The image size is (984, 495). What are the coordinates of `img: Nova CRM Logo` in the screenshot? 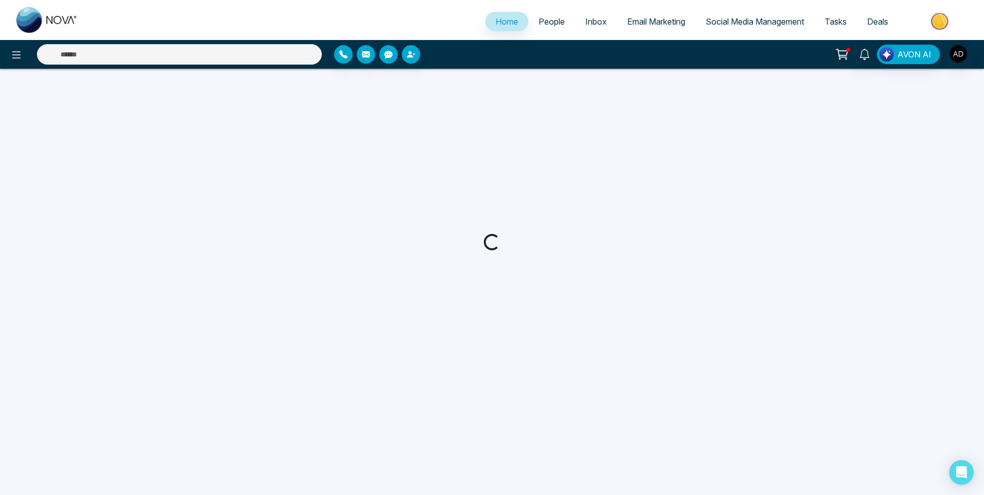 It's located at (47, 20).